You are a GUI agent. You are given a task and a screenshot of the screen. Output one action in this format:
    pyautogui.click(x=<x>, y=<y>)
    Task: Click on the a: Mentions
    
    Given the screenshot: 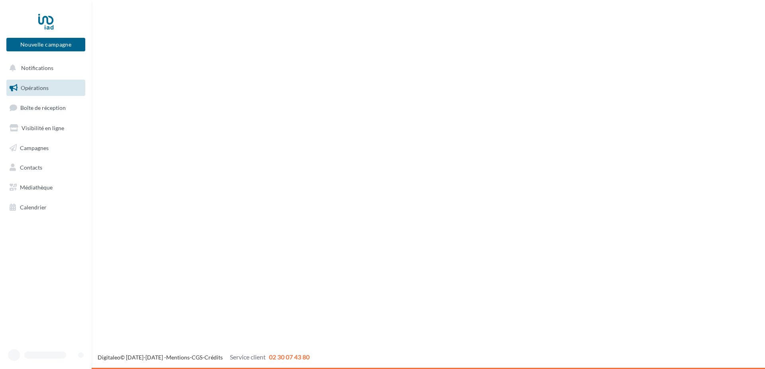 What is the action you would take?
    pyautogui.click(x=178, y=357)
    